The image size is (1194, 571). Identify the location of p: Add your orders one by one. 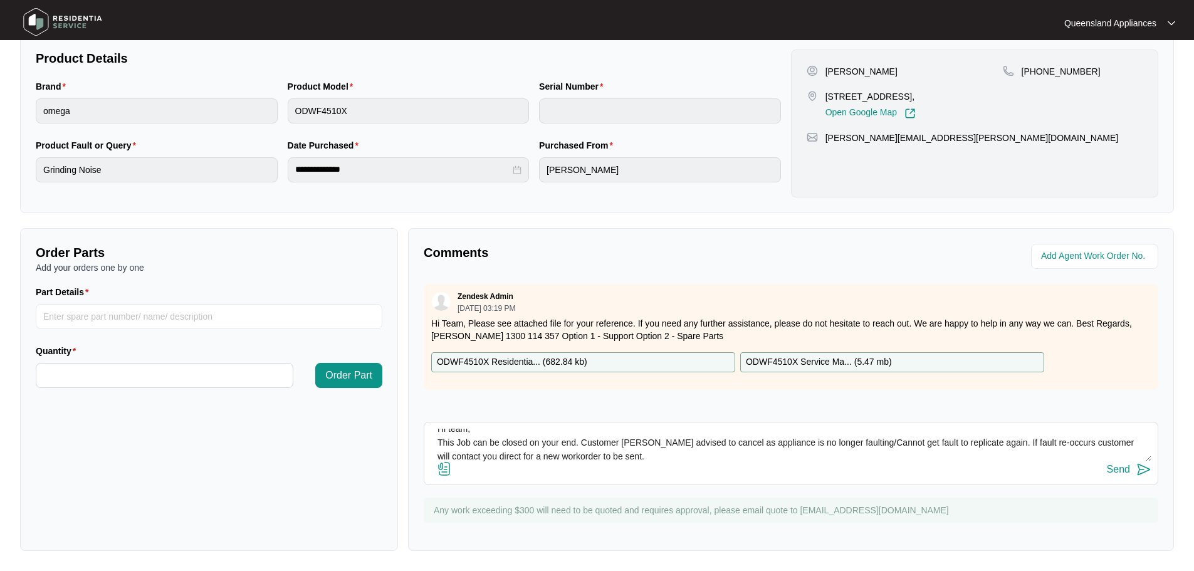
(209, 268).